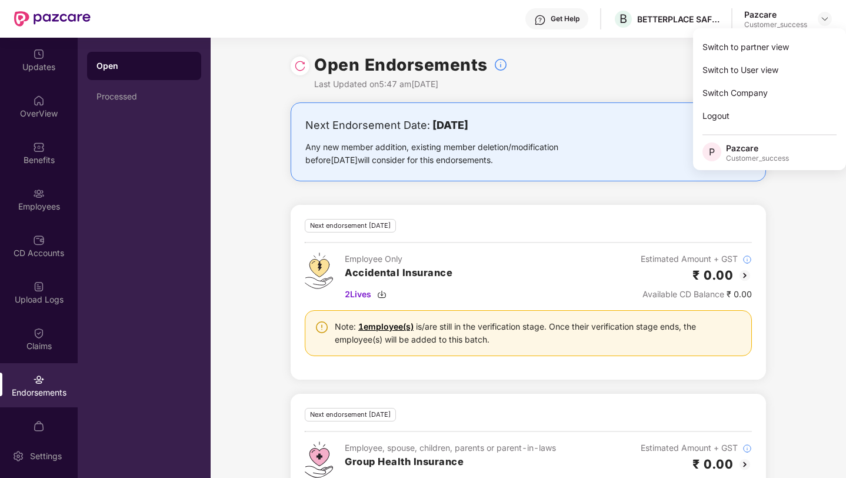  Describe the element at coordinates (770, 92) in the screenshot. I see `div: Switch Company` at that location.